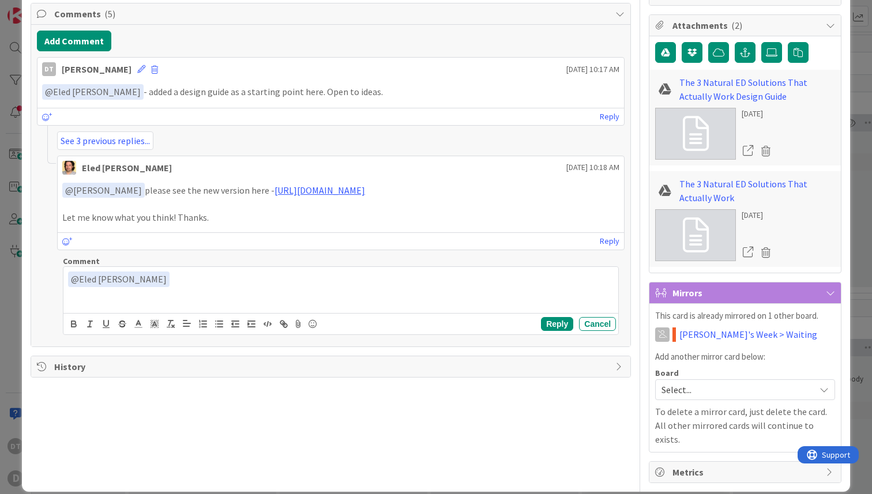 The image size is (872, 494). Describe the element at coordinates (49, 69) in the screenshot. I see `div: DT` at that location.